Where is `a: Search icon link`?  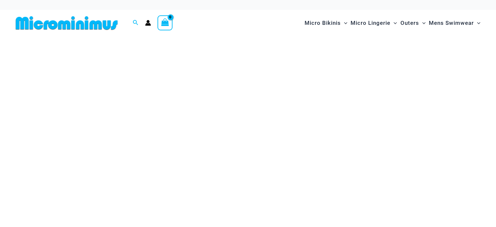
a: Search icon link is located at coordinates (136, 23).